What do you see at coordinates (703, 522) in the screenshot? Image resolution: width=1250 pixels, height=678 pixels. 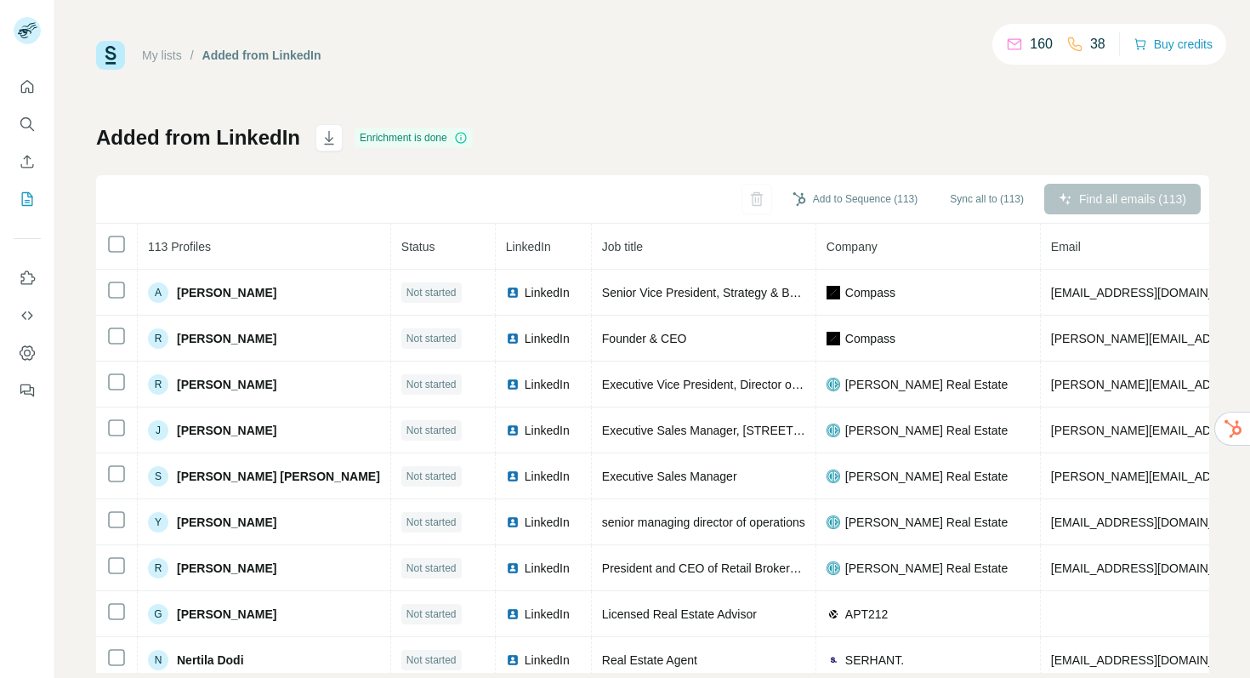 I see `span: senior managing director of operations` at bounding box center [703, 522].